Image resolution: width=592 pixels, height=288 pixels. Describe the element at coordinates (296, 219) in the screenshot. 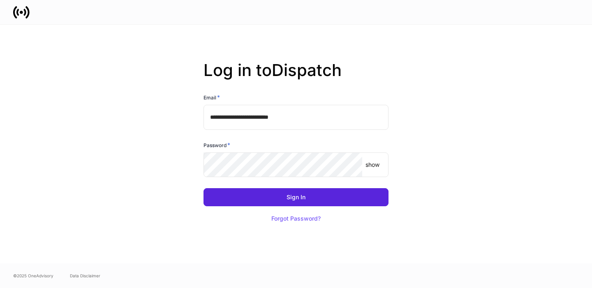

I see `button: Forgot Password?` at that location.